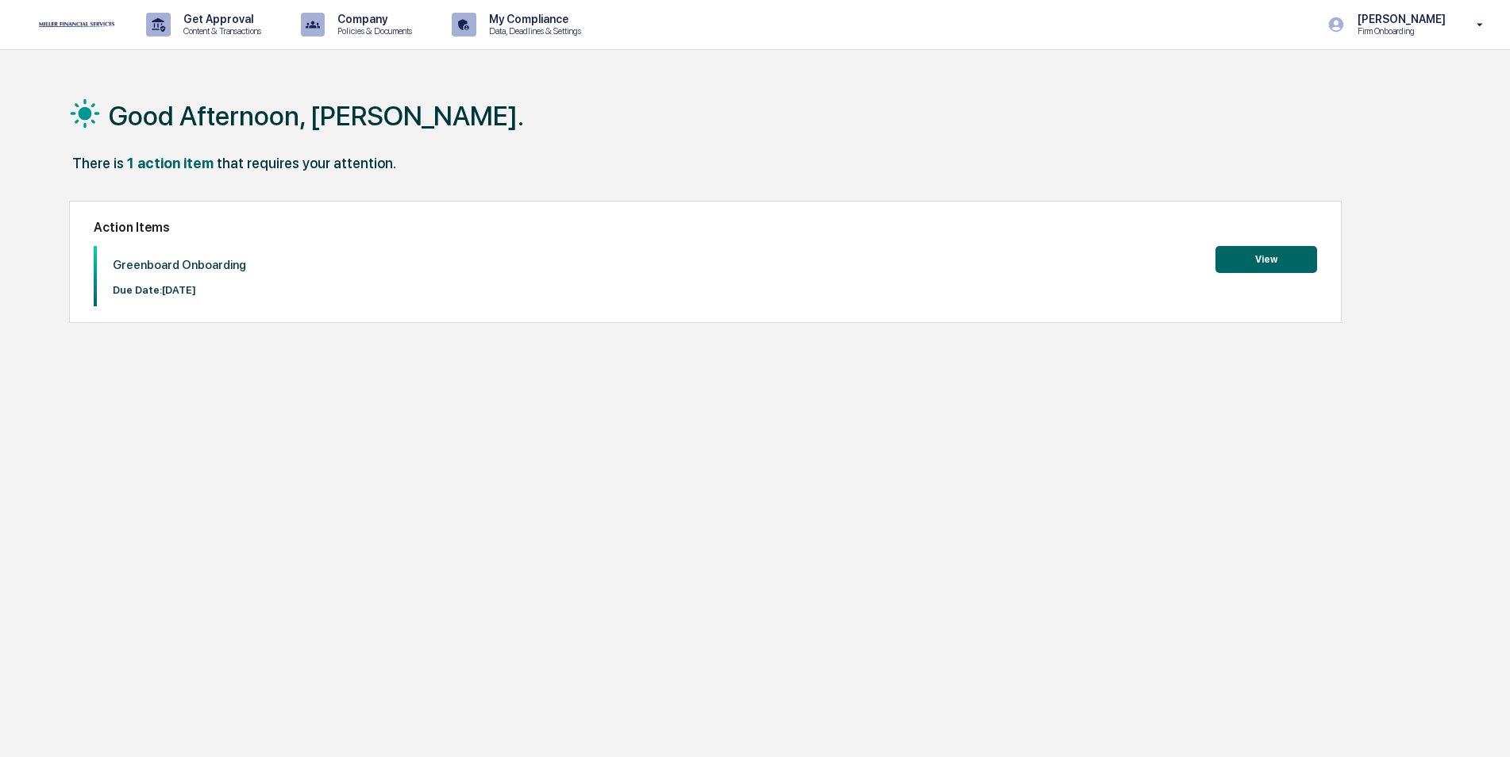 The height and width of the screenshot is (757, 1510). Describe the element at coordinates (98, 163) in the screenshot. I see `div: There is` at that location.